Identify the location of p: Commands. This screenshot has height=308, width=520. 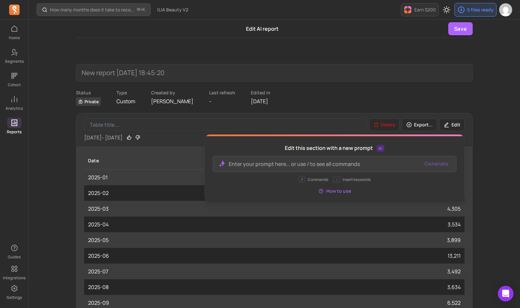
(313, 179).